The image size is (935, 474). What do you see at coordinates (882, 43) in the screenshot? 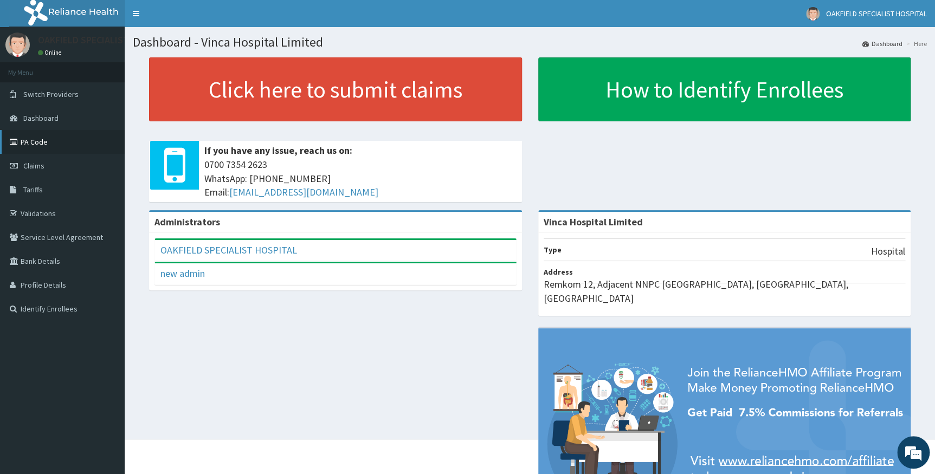
I see `a: Dashboard` at bounding box center [882, 43].